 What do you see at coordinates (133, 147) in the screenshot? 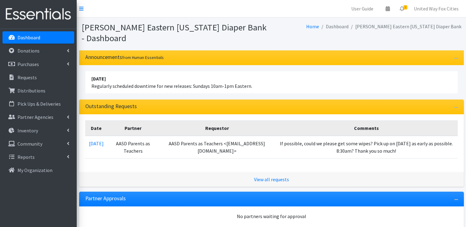
I see `td: AASD Parents as Teachers` at bounding box center [133, 147].